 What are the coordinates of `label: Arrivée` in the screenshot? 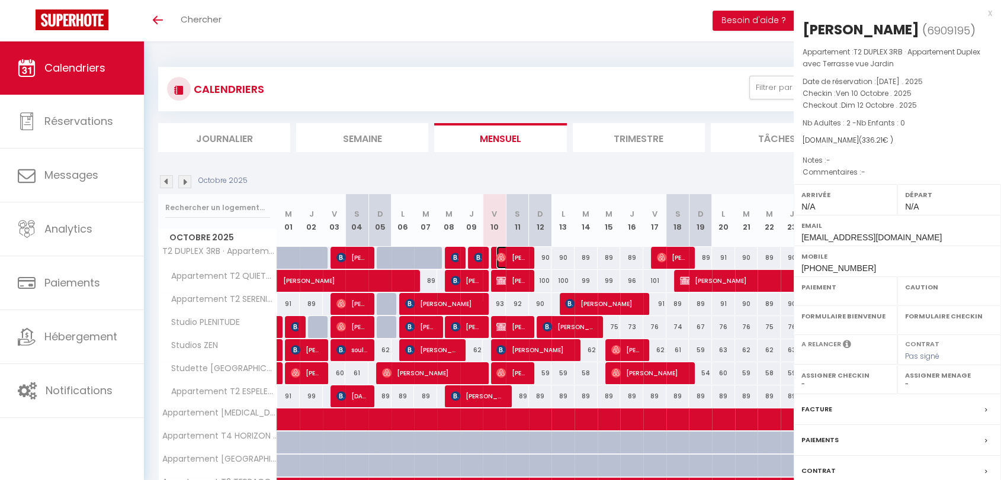 It's located at (845, 195).